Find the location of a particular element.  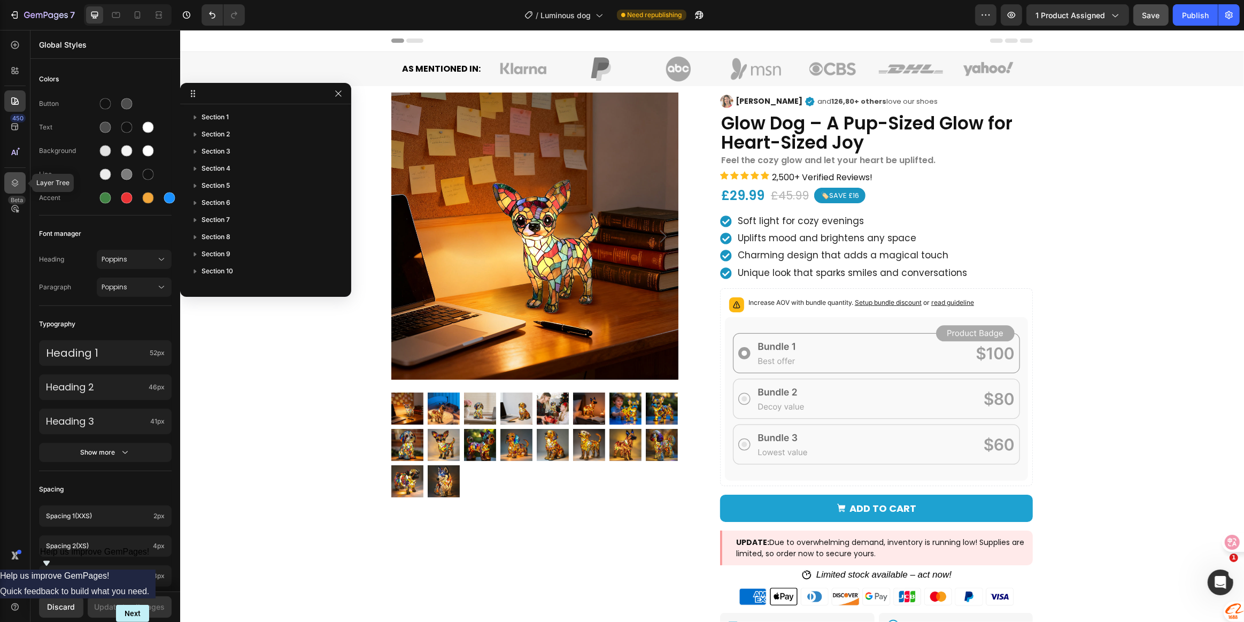

div: Line is located at coordinates (68, 174).